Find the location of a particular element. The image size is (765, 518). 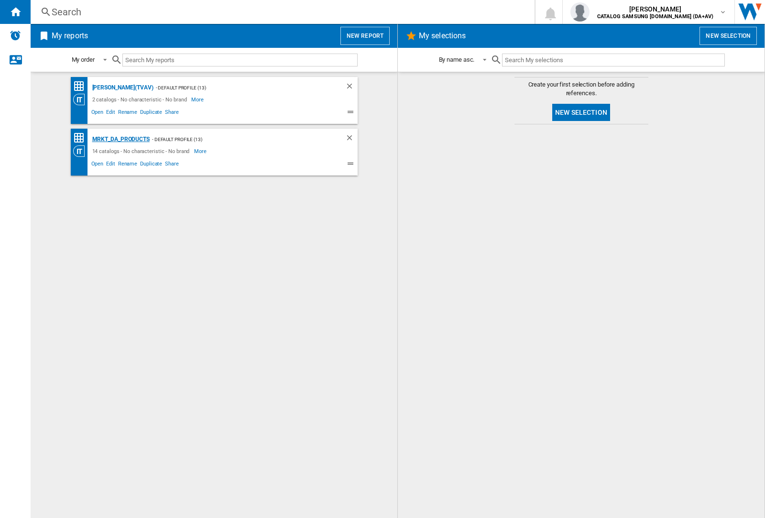

div: 2 catalogs - No characteristic - No brand is located at coordinates (141, 99).